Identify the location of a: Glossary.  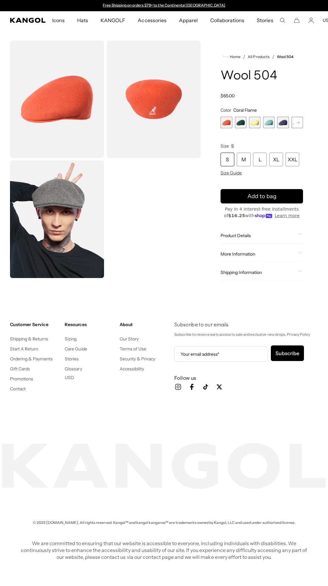
(73, 369).